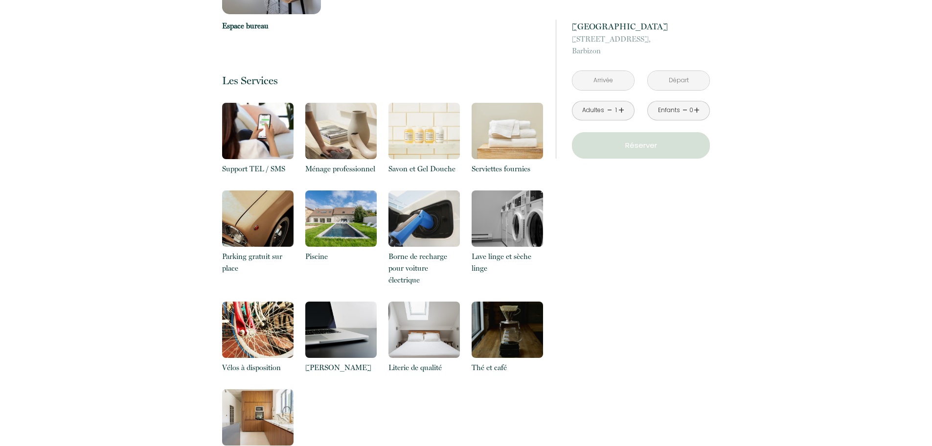 The image size is (932, 446). What do you see at coordinates (341, 169) in the screenshot?
I see `p: Ménage professionnel` at bounding box center [341, 169].